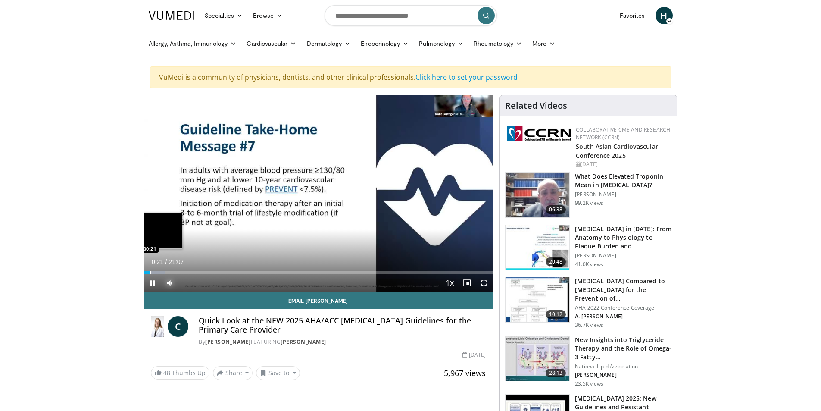 The height and width of the screenshot is (411, 821). Describe the element at coordinates (664, 16) in the screenshot. I see `a: H` at that location.